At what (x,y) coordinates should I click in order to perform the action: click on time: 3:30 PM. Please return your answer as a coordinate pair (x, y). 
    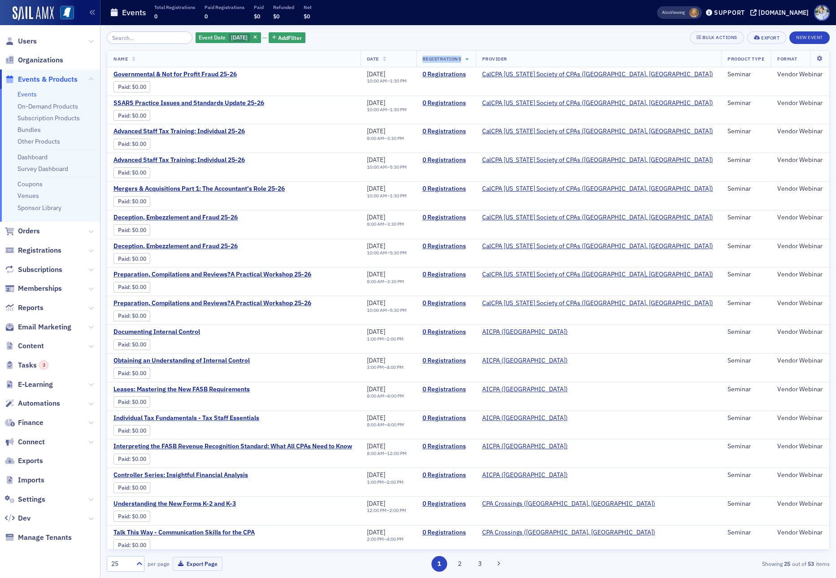
    Looking at the image, I should click on (396, 224).